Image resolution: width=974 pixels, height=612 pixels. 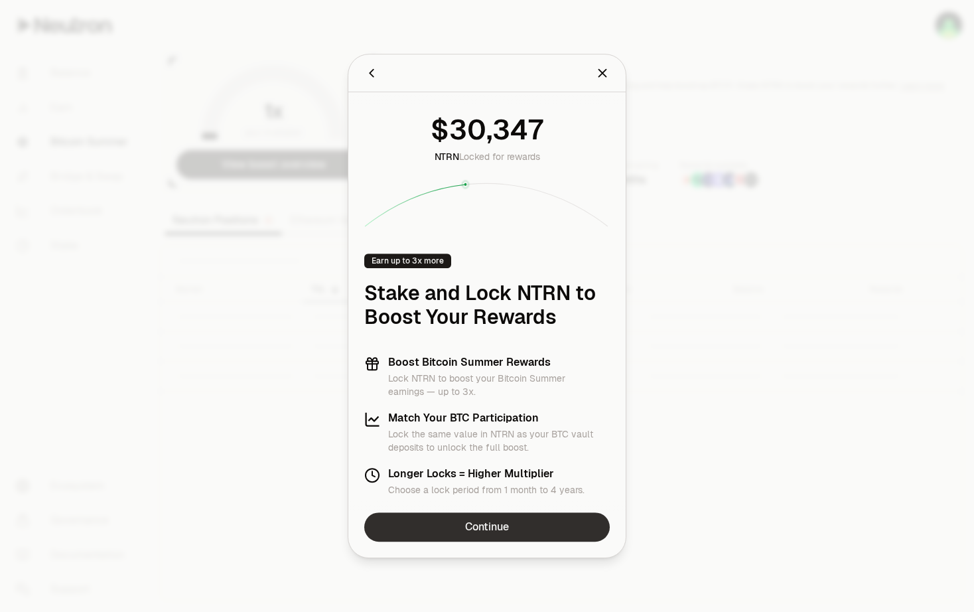 I want to click on button: Close, so click(x=602, y=73).